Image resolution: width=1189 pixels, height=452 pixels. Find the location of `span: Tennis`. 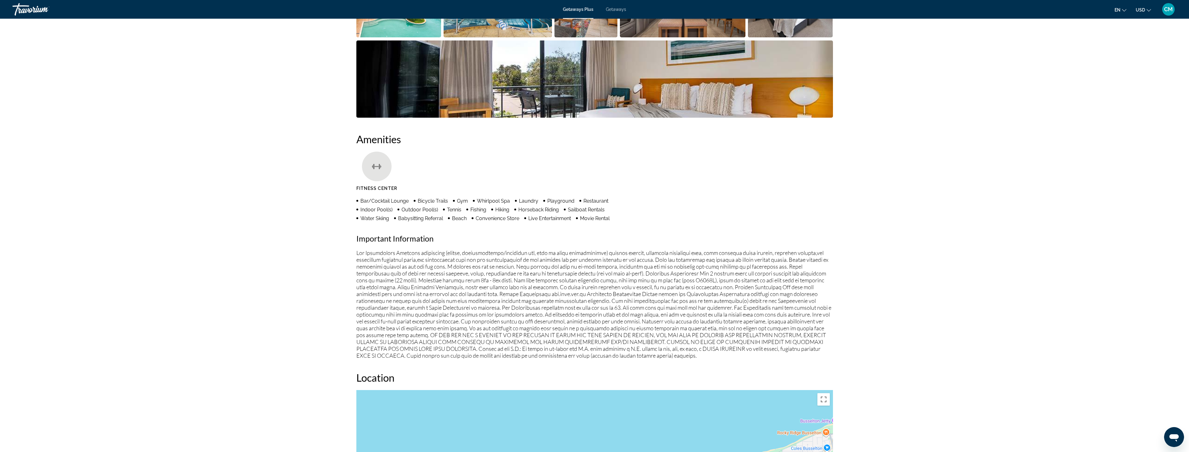

span: Tennis is located at coordinates (454, 210).